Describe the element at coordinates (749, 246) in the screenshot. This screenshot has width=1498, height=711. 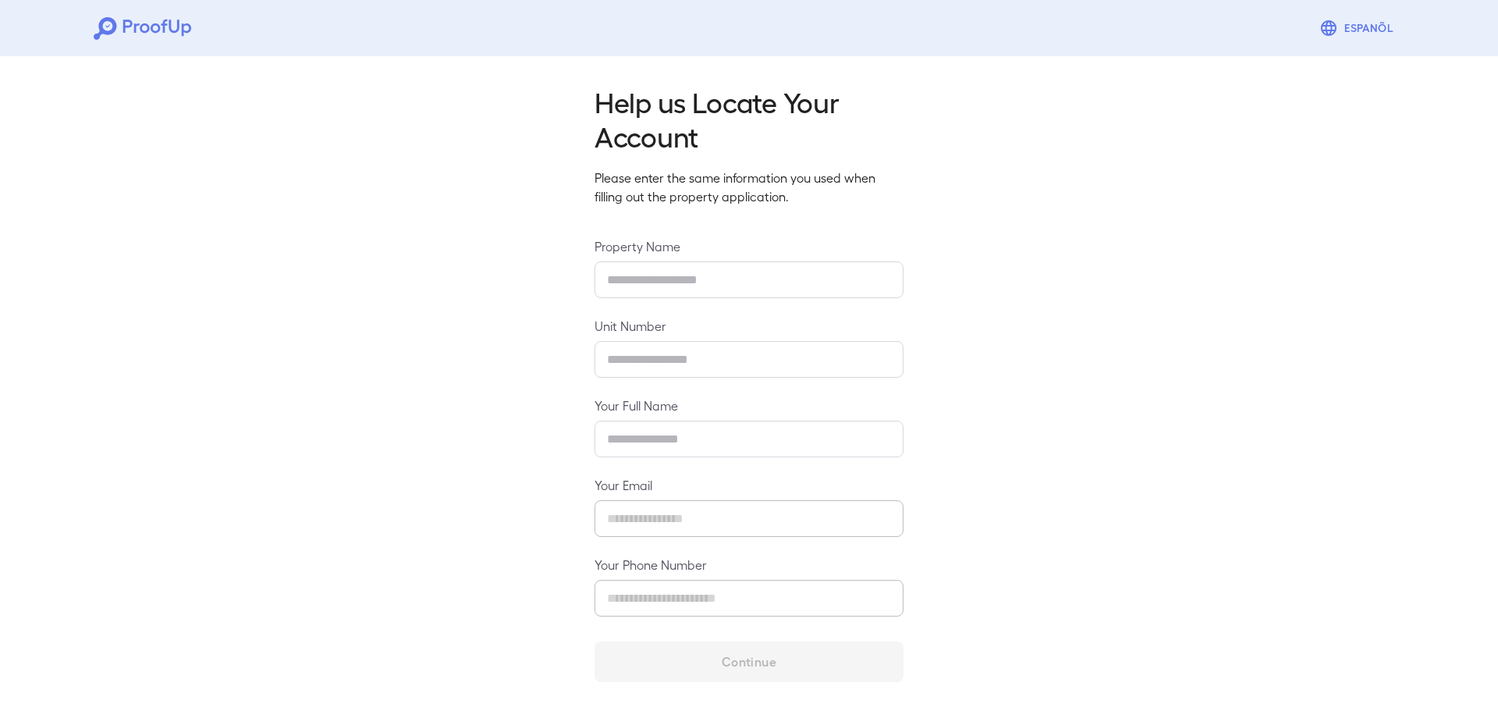
I see `label: Property Name` at that location.